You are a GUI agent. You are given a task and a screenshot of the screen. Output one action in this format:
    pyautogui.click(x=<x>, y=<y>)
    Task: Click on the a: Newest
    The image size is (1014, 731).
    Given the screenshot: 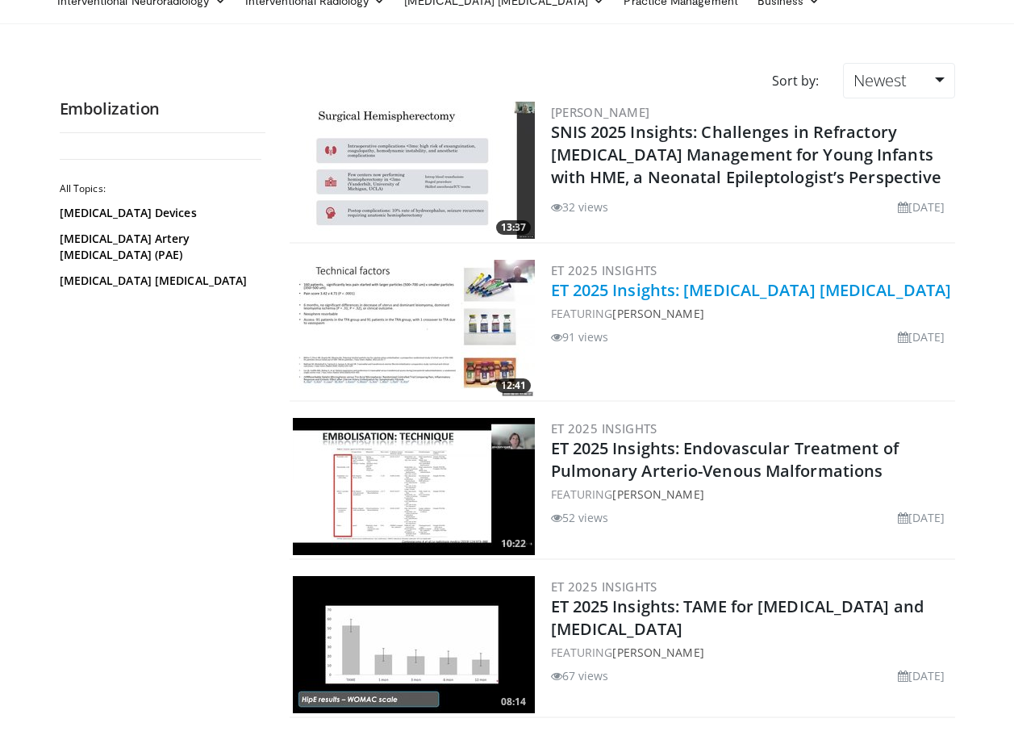 What is the action you would take?
    pyautogui.click(x=898, y=81)
    